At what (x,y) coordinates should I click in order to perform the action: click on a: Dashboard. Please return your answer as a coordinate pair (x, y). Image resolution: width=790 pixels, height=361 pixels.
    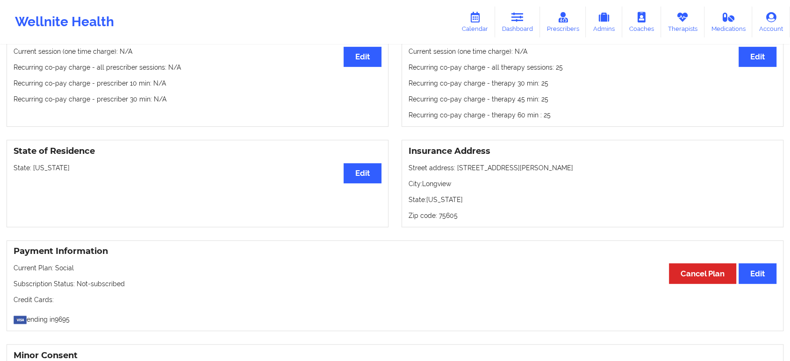
    Looking at the image, I should click on (518, 22).